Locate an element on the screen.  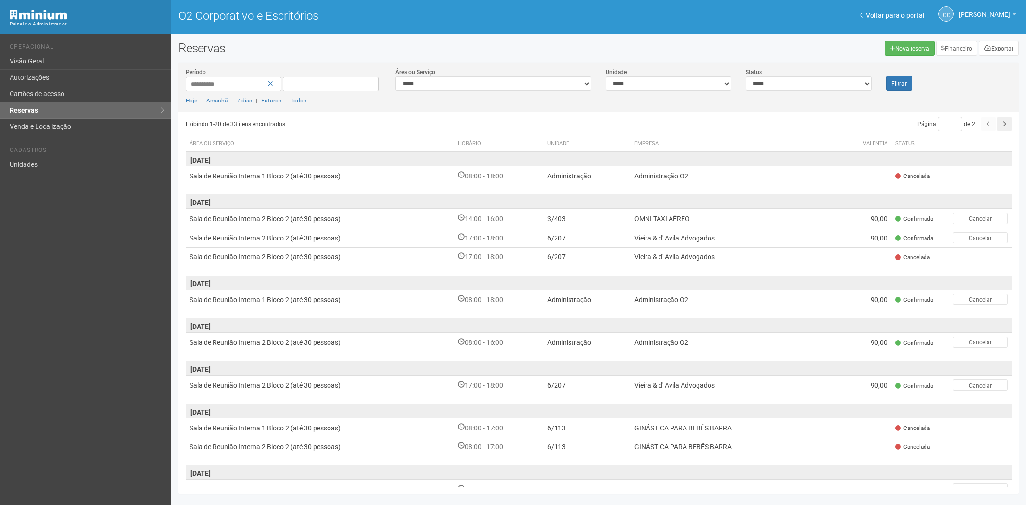
font: Hoje is located at coordinates (191, 100).